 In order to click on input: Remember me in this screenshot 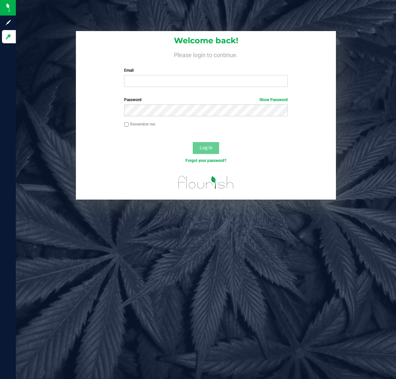, I will do `click(127, 125)`.